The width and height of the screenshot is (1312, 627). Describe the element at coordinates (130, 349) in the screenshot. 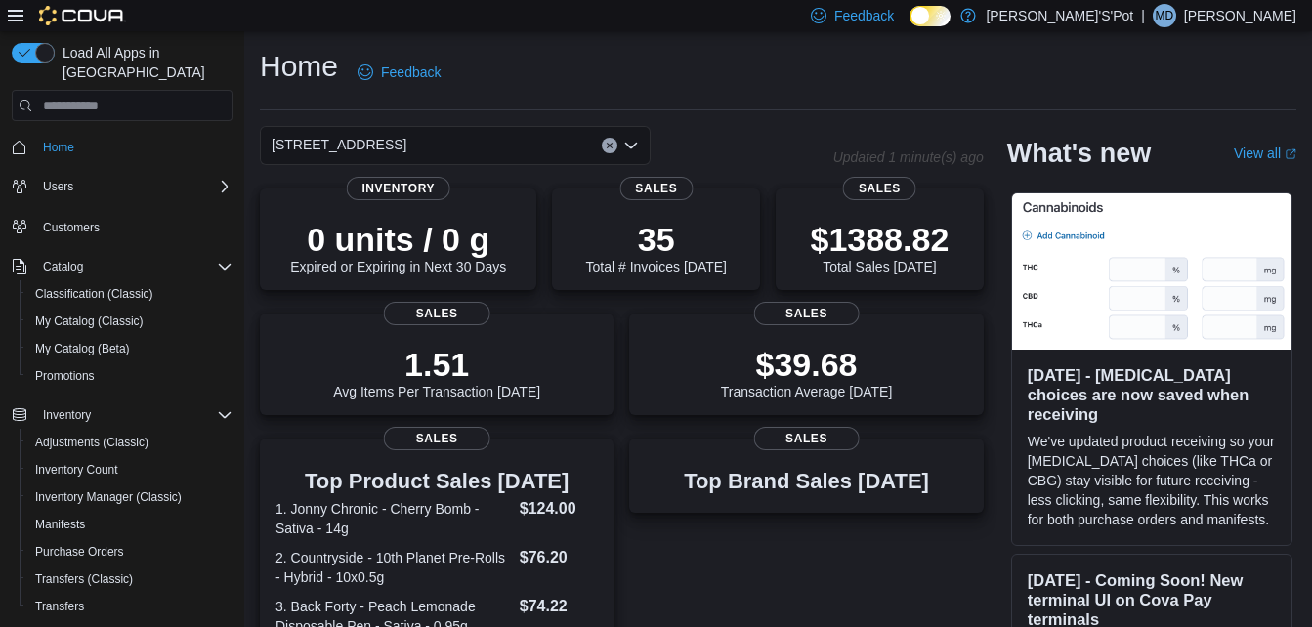

I see `button: My Catalog (Beta)` at that location.